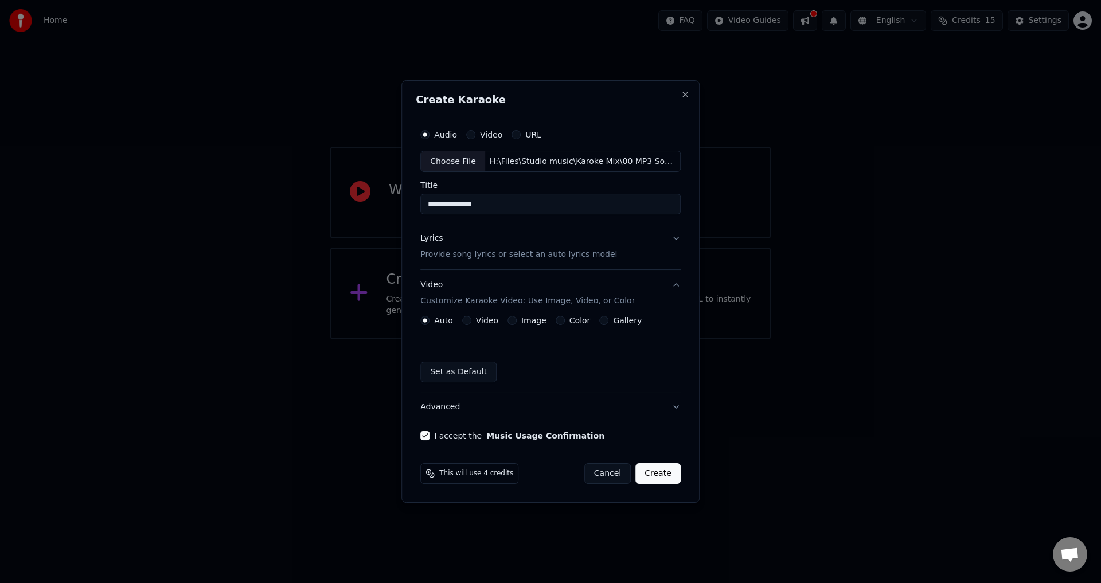 The height and width of the screenshot is (583, 1101). What do you see at coordinates (534, 321) in the screenshot?
I see `label: Image` at bounding box center [534, 321].